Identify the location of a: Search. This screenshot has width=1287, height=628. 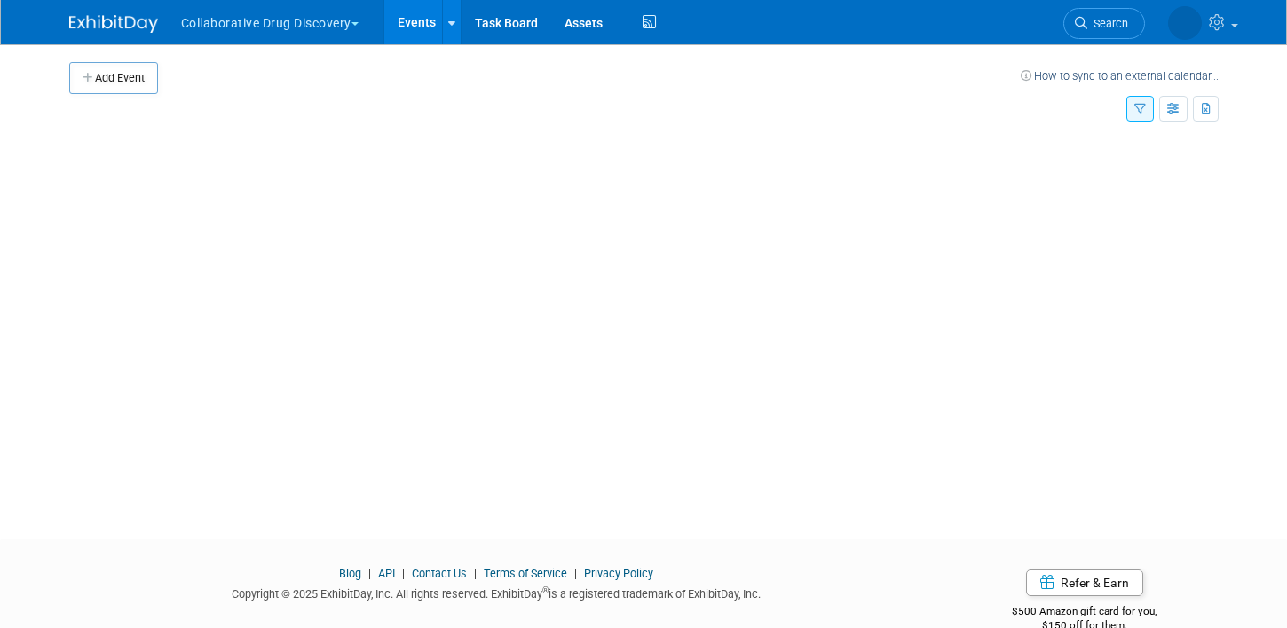
(1104, 23).